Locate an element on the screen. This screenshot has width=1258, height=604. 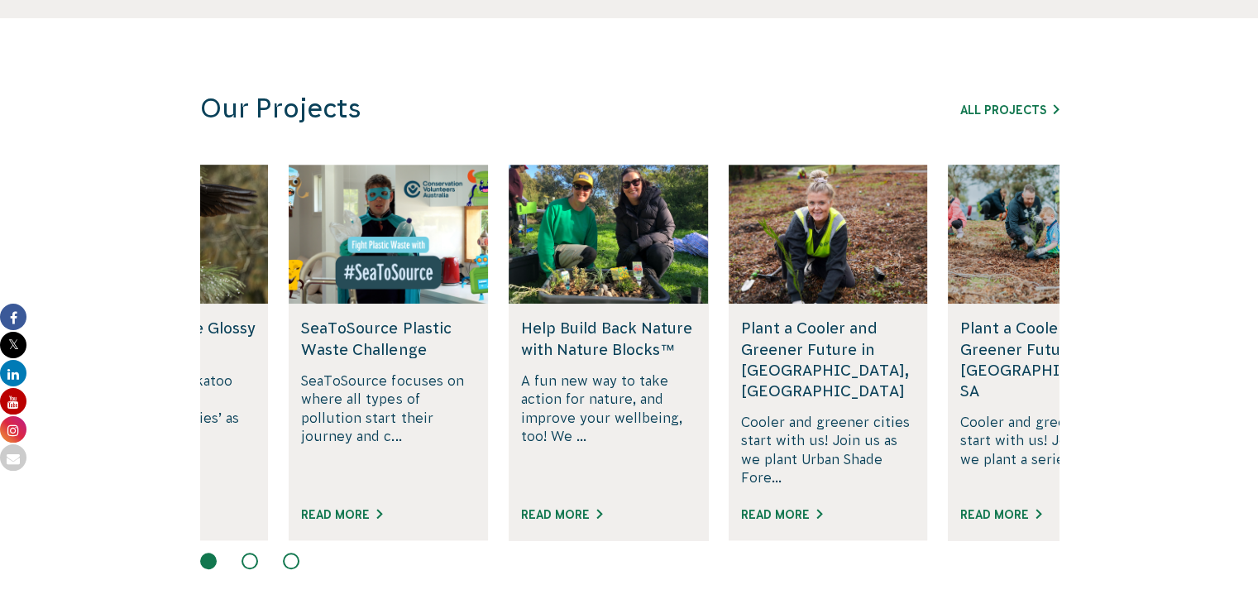
a: All Projects is located at coordinates (1009, 110).